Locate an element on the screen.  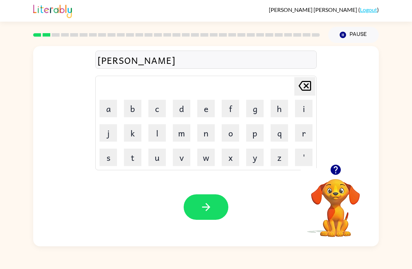
button: o is located at coordinates (230, 133).